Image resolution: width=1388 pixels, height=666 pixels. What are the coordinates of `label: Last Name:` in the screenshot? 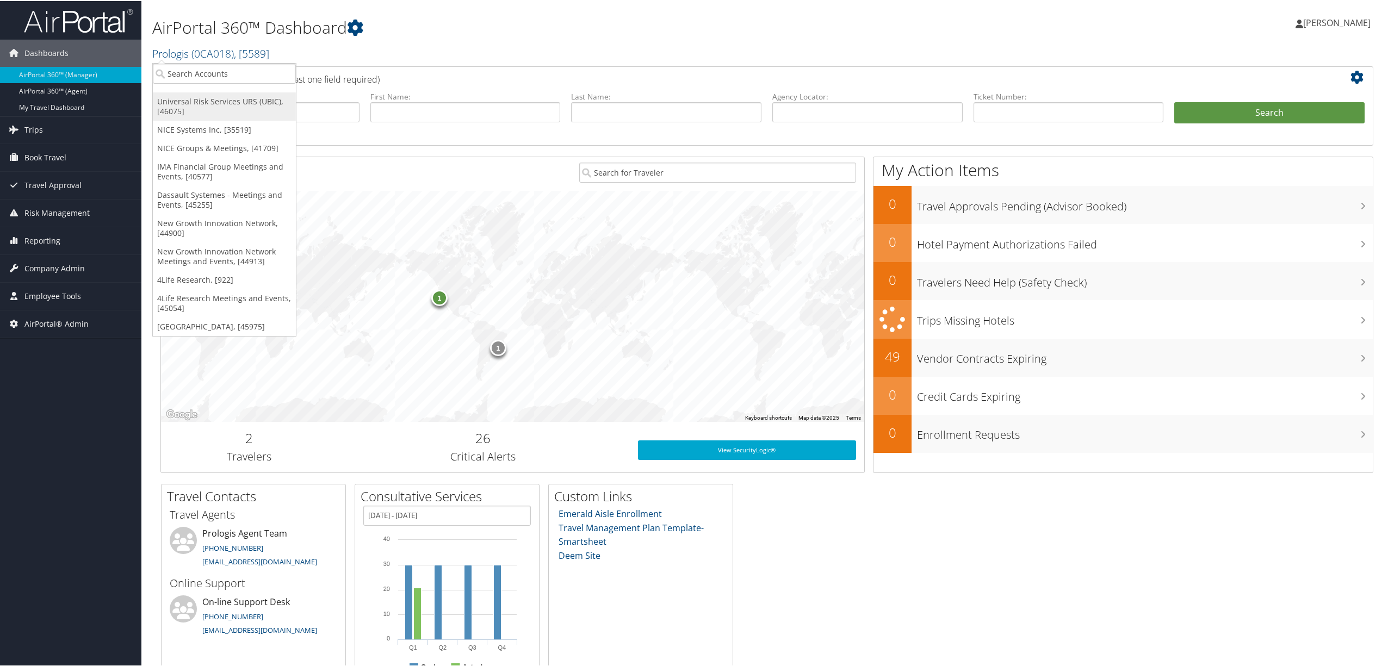 It's located at (666, 96).